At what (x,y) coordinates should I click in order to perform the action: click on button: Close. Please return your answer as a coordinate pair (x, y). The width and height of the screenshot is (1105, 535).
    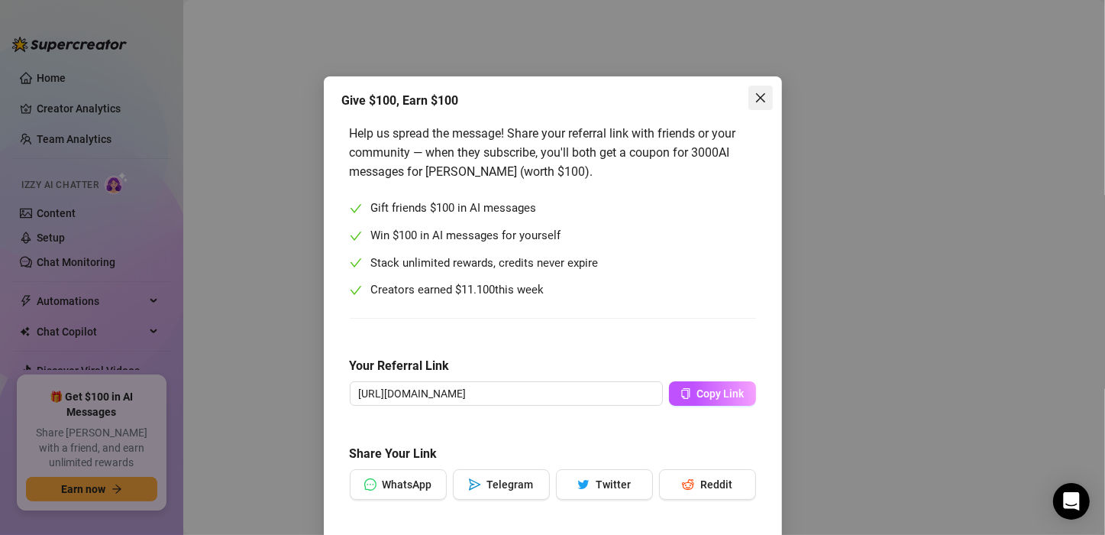
    Looking at the image, I should click on (761, 98).